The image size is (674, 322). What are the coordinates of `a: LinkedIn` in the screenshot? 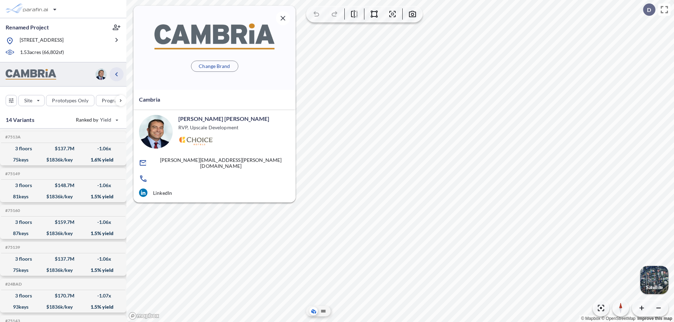 It's located at (214, 193).